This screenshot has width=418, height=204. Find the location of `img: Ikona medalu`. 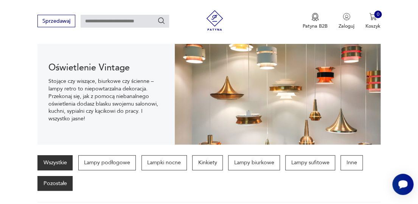

img: Ikona medalu is located at coordinates (315, 17).